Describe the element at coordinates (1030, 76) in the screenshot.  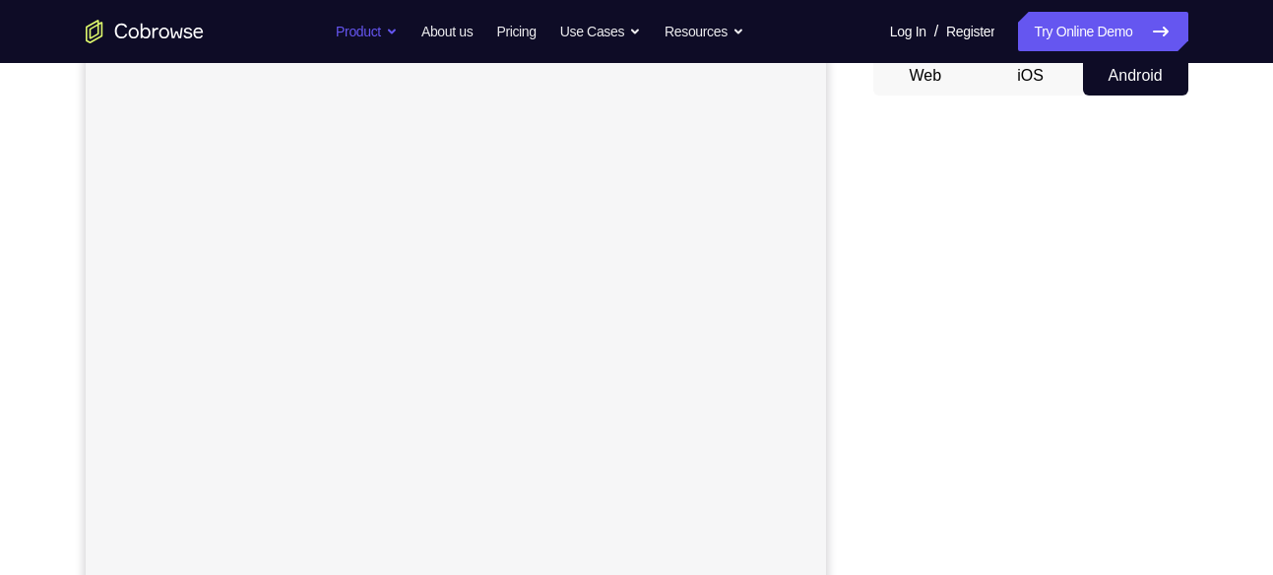
I see `button: iOS` at that location.